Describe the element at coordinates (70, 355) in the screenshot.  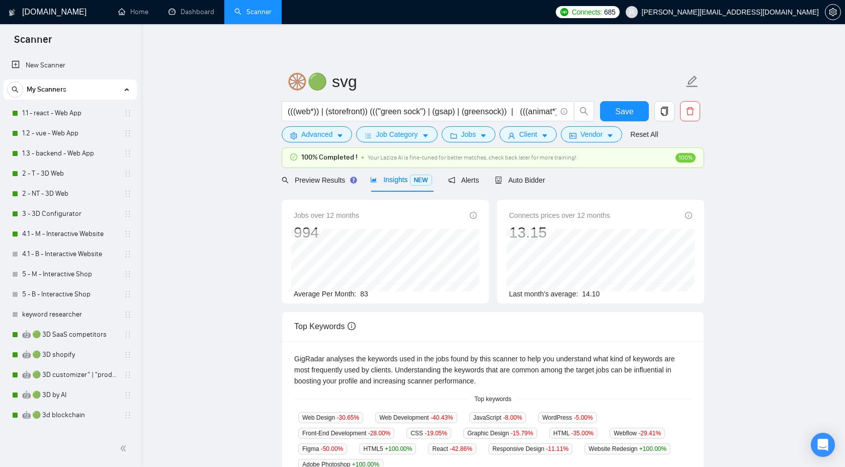
I see `a: 🤖 🟢 3D shopify` at that location.